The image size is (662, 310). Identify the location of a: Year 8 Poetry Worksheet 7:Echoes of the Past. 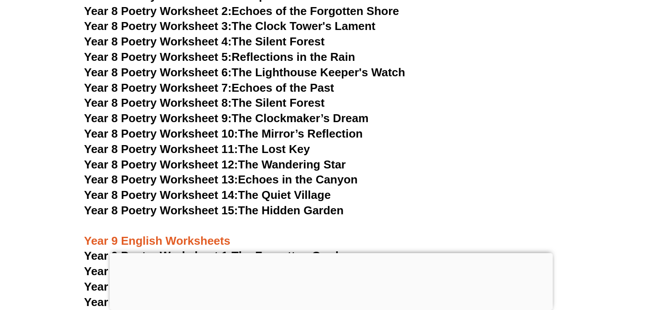
(209, 88).